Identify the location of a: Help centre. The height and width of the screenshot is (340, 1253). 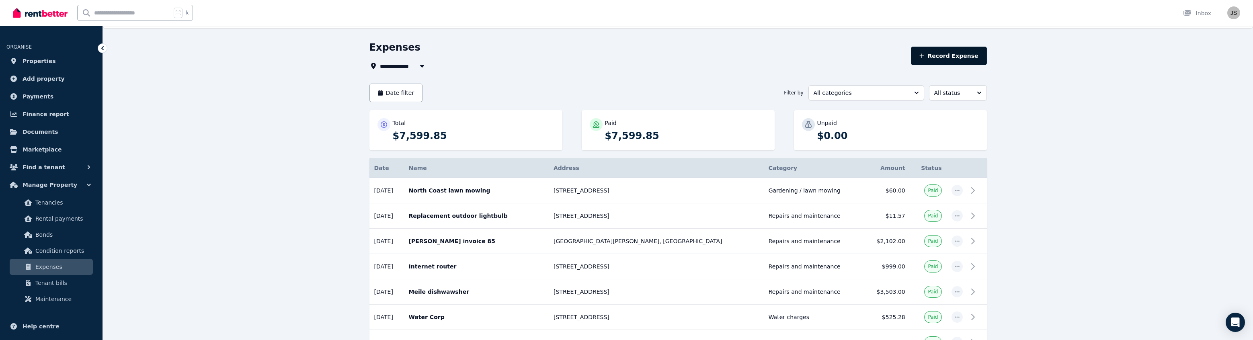
(51, 327).